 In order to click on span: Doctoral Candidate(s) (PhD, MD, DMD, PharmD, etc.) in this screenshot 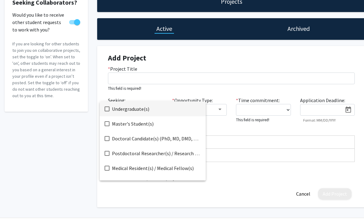, I will do `click(156, 139)`.